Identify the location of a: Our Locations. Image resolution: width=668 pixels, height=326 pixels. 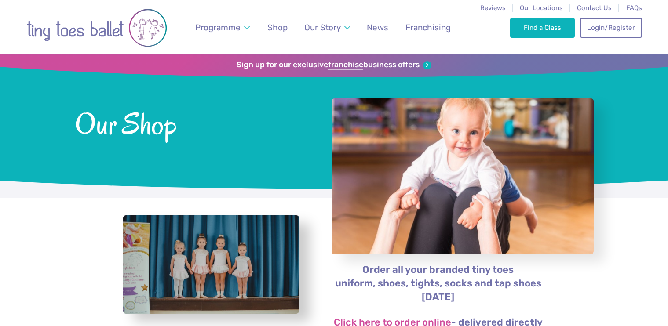
(541, 8).